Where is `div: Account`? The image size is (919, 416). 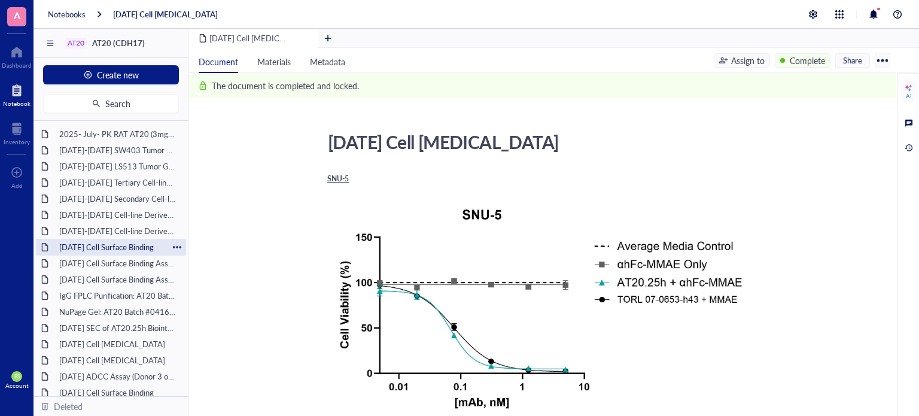
div: Account is located at coordinates (17, 385).